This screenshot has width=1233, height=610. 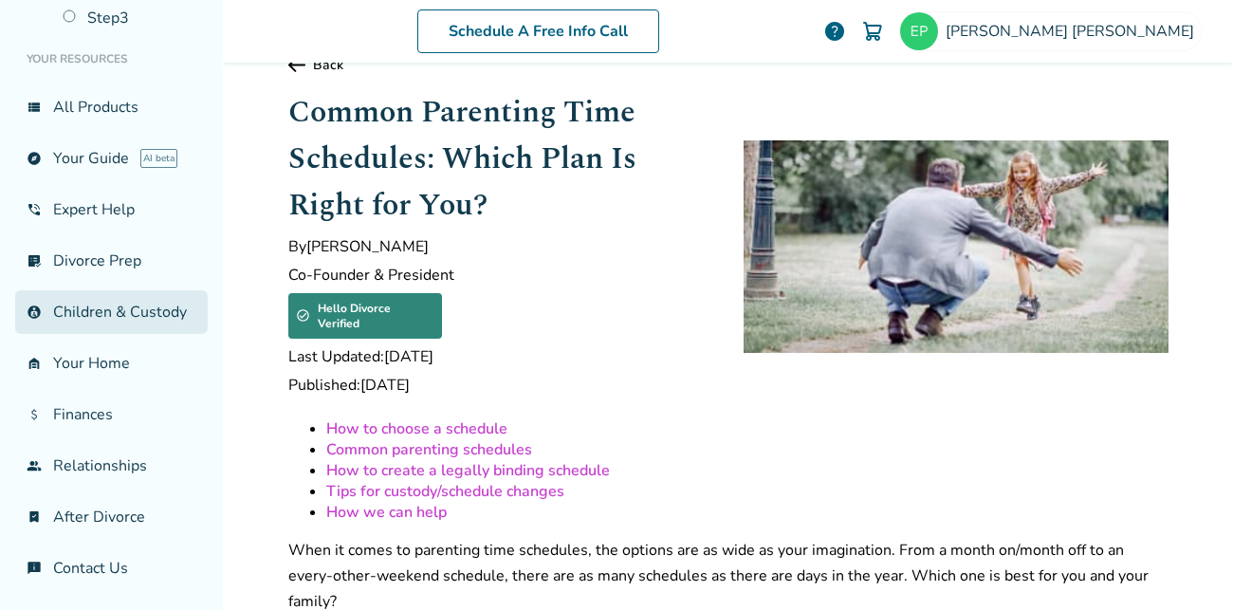 I want to click on span: list_alt_check, so click(x=34, y=261).